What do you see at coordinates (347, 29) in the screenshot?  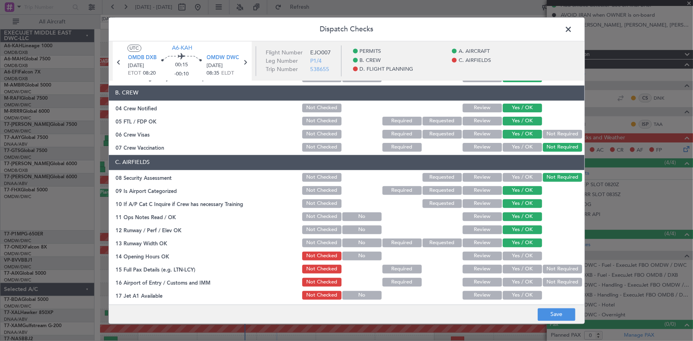 I see `header: Dispatch Checks` at bounding box center [347, 29].